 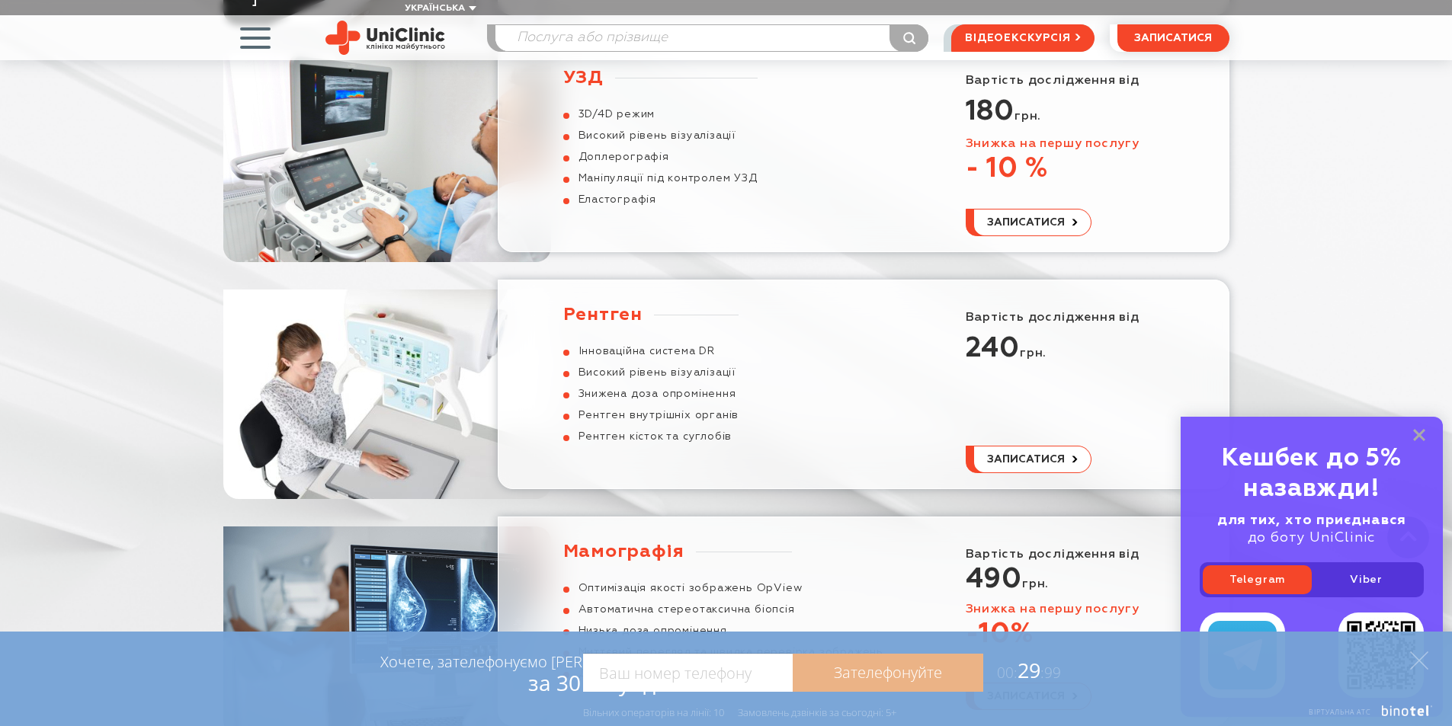 What do you see at coordinates (660, 78) in the screenshot?
I see `h3: УЗД` at bounding box center [660, 78].